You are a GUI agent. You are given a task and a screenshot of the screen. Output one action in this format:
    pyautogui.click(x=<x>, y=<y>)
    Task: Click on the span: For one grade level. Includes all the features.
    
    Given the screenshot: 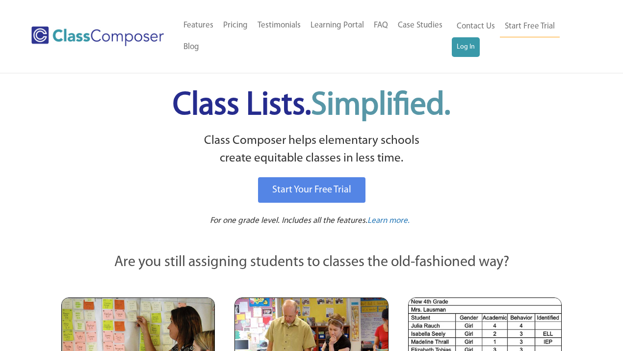 What is the action you would take?
    pyautogui.click(x=288, y=220)
    